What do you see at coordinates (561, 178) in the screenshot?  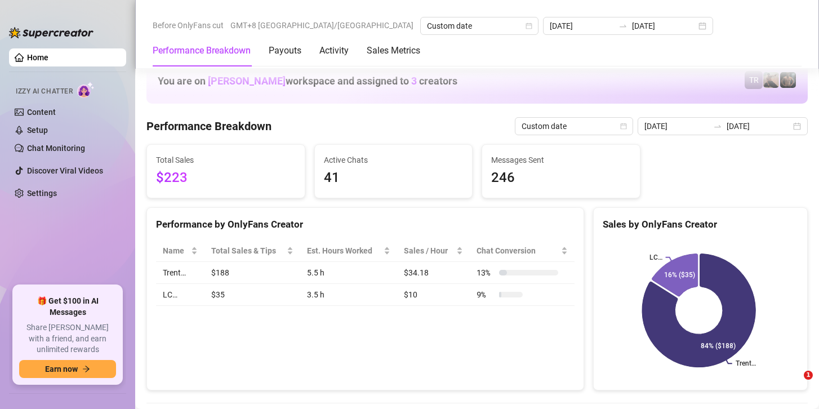 I see `span: 246` at bounding box center [561, 178].